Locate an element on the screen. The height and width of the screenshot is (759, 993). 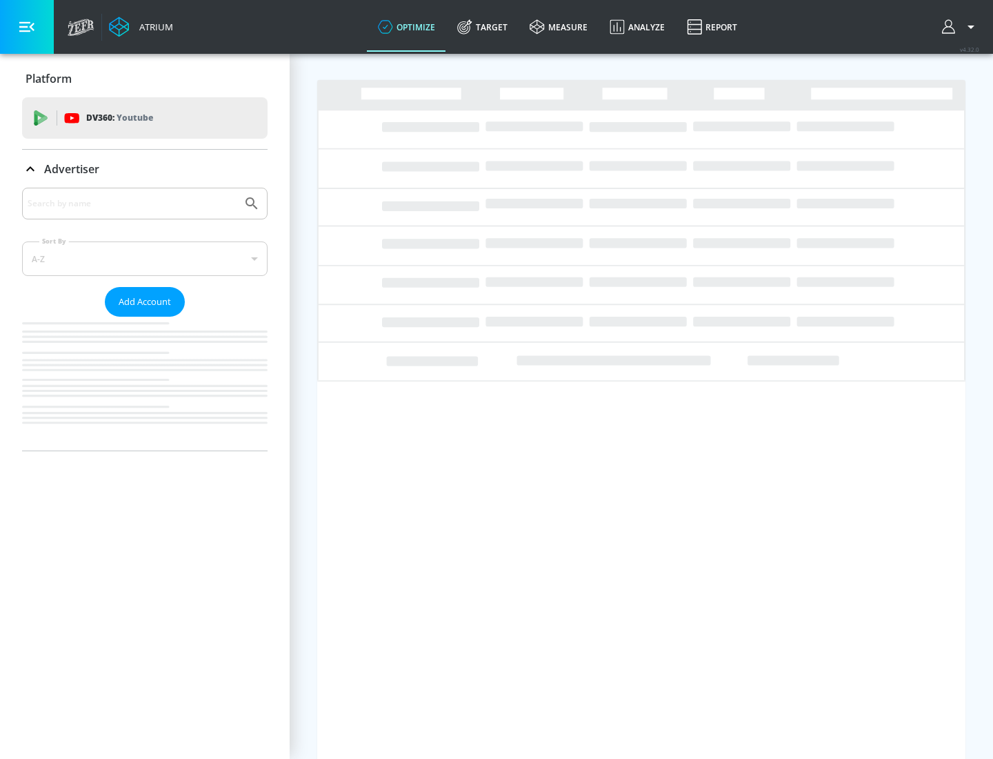
p: Advertiser is located at coordinates (72, 169).